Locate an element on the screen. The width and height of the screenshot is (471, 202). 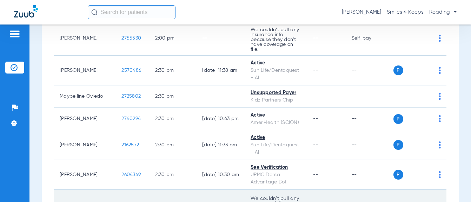
div: Kidz Partners Chip is located at coordinates (276, 100).